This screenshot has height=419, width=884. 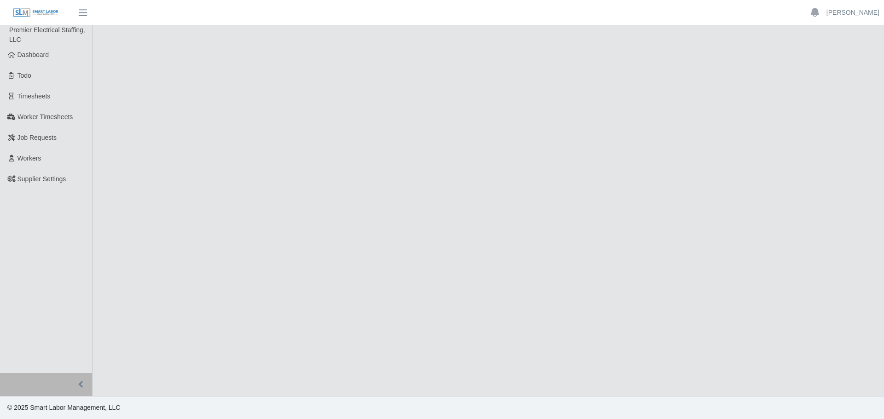 I want to click on span: Job Requests, so click(x=37, y=138).